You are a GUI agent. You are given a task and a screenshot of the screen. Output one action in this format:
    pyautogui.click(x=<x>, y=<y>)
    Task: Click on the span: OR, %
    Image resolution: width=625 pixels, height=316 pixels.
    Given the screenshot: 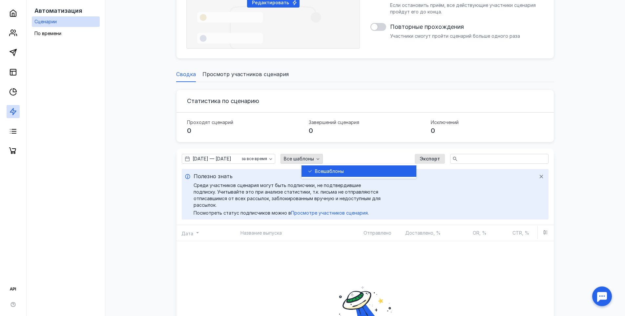 What is the action you would take?
    pyautogui.click(x=480, y=233)
    